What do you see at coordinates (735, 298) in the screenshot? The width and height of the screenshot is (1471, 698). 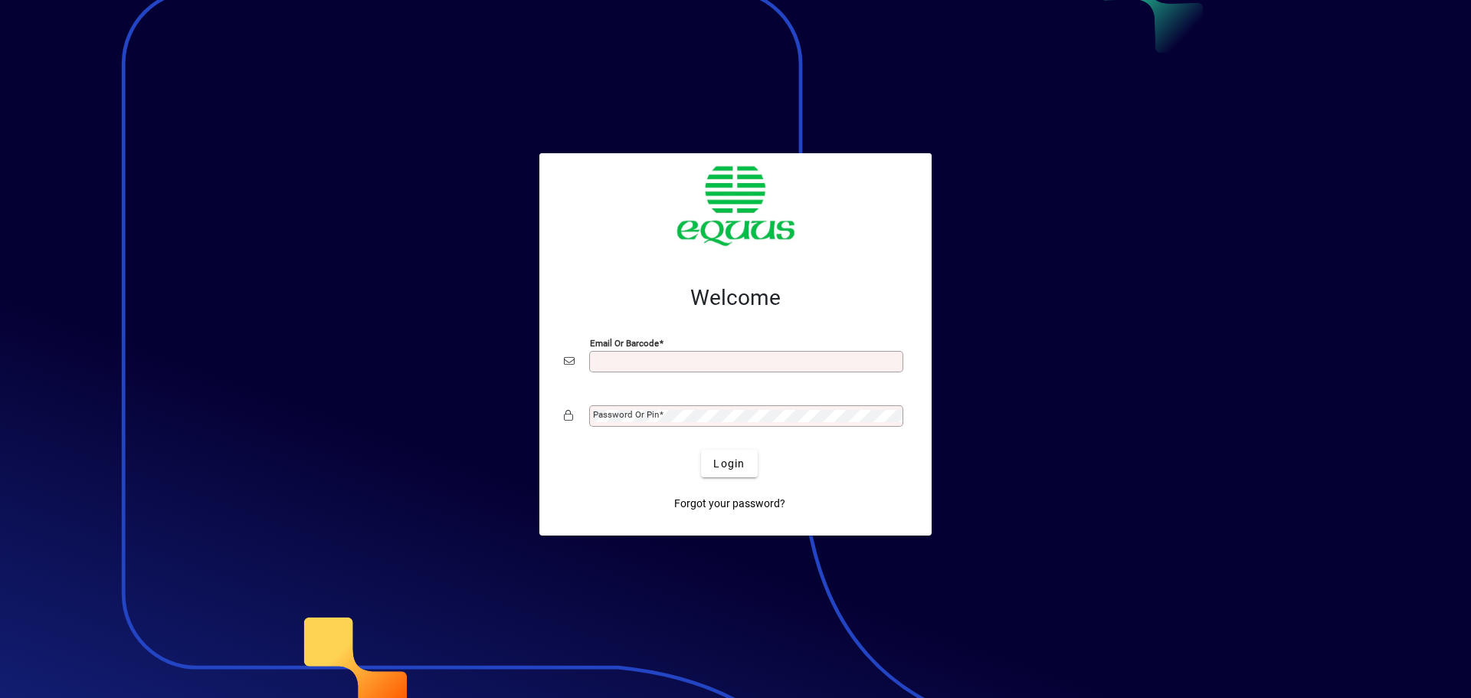 I see `h2: Welcome` at bounding box center [735, 298].